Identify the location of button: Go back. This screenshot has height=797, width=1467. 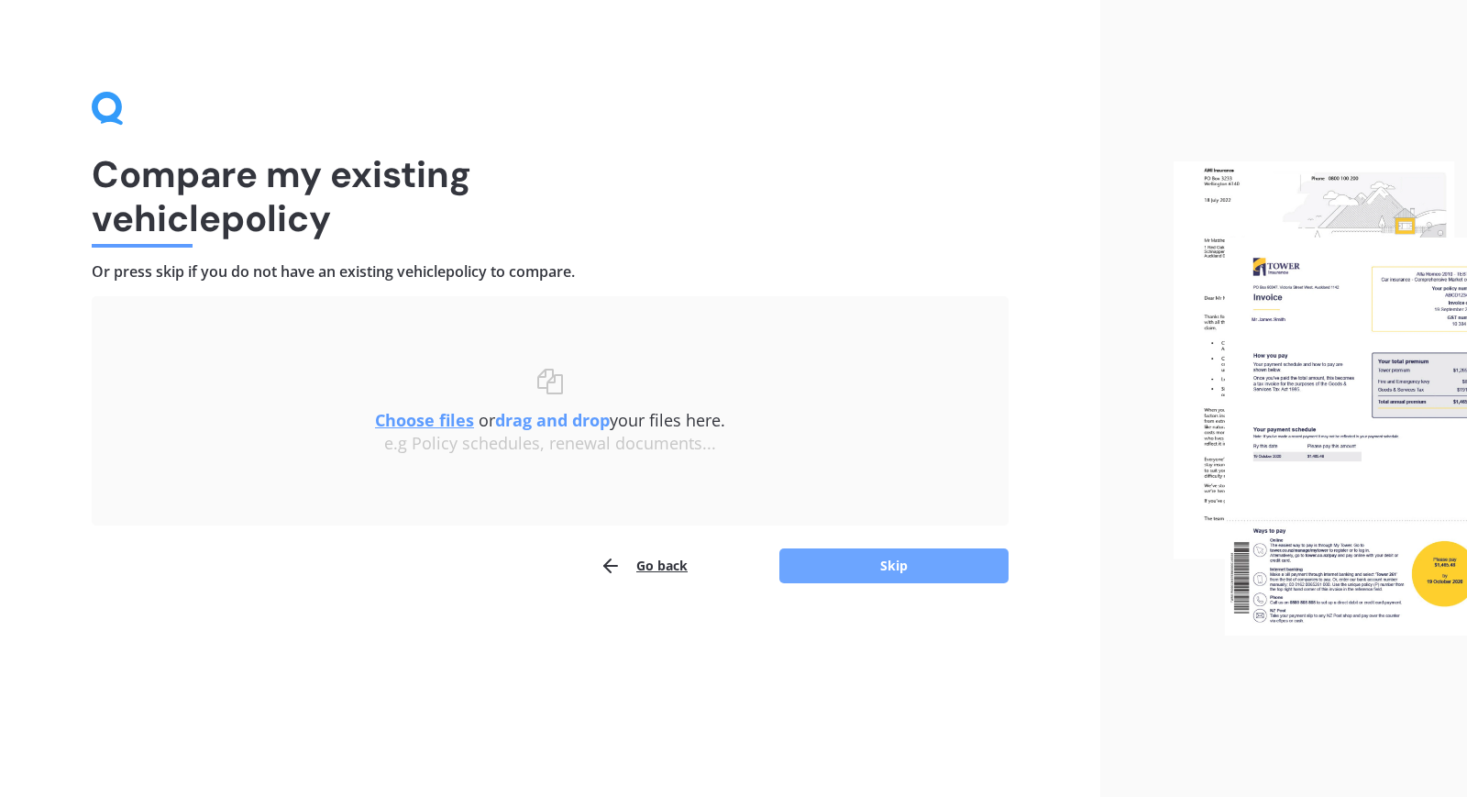
(644, 566).